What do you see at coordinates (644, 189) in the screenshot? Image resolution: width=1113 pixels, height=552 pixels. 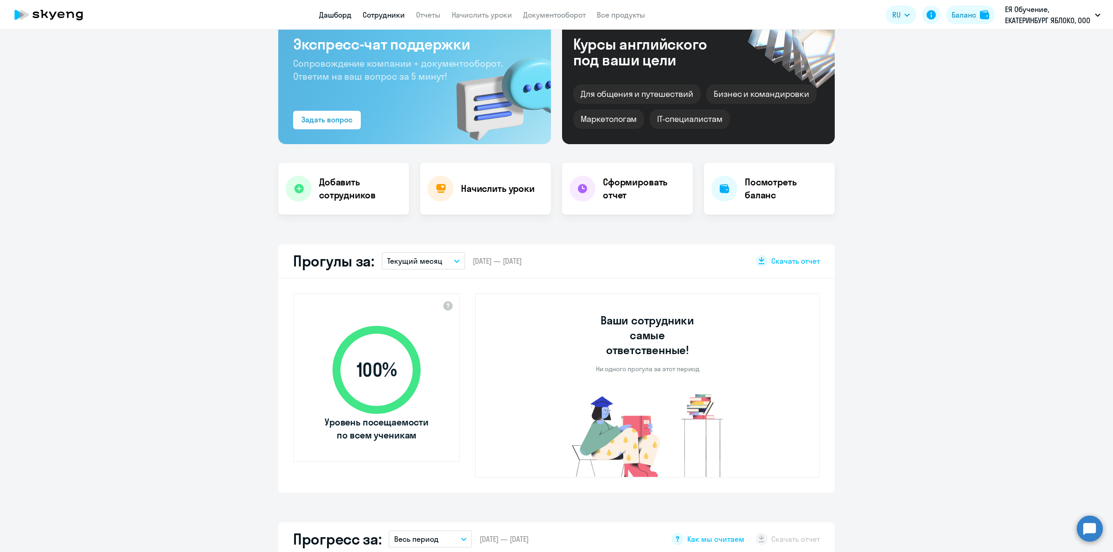 I see `h4: Сформировать отчет` at bounding box center [644, 189].